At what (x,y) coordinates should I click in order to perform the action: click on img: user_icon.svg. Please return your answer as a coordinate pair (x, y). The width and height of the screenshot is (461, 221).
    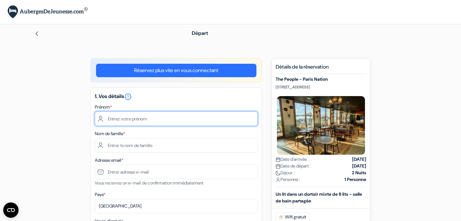
    Looking at the image, I should click on (278, 179).